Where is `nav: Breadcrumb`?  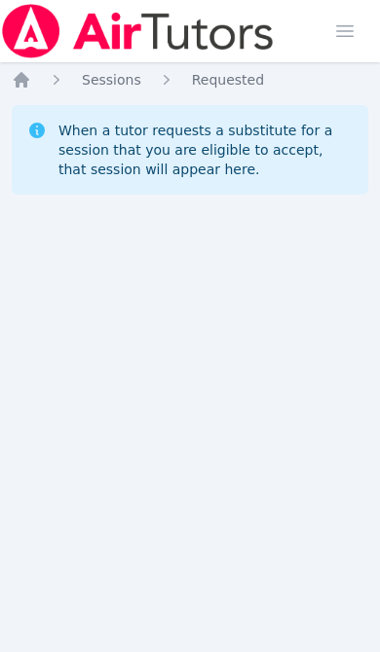 nav: Breadcrumb is located at coordinates (190, 80).